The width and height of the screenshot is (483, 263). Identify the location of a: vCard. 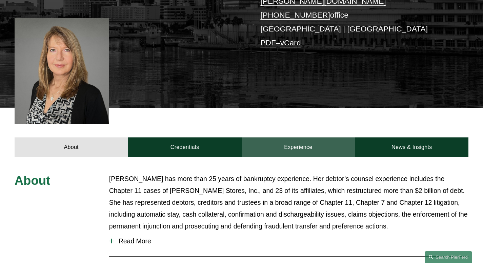
(290, 43).